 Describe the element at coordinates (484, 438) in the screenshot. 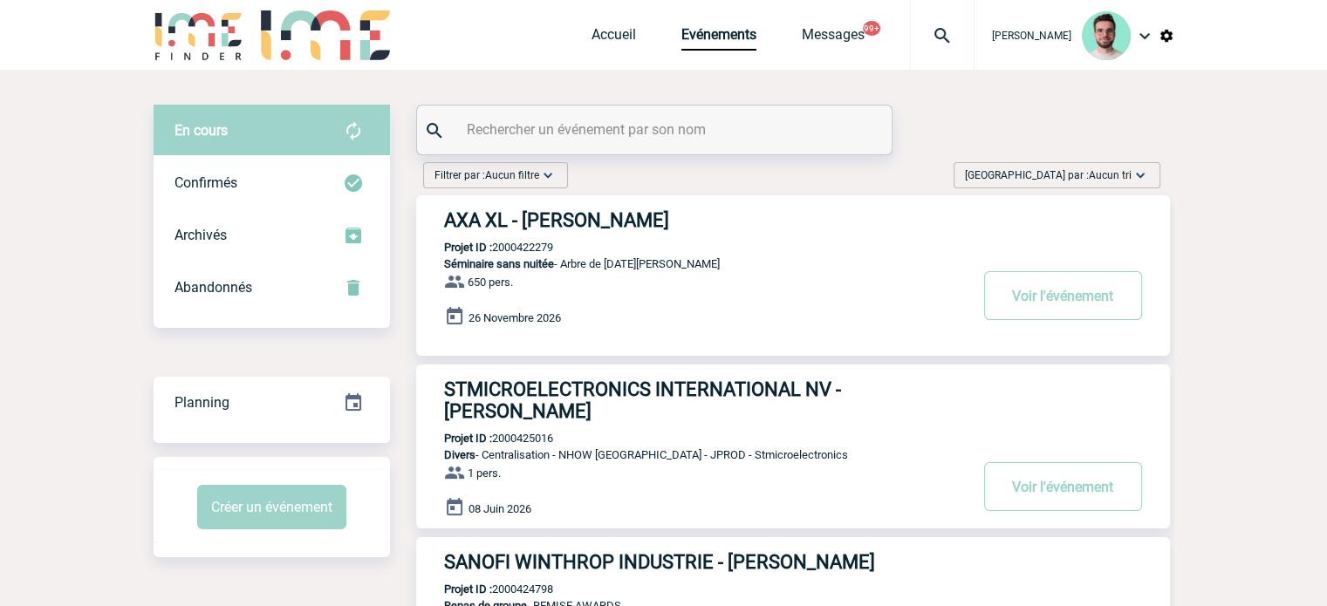

I see `p: 2000425016` at that location.